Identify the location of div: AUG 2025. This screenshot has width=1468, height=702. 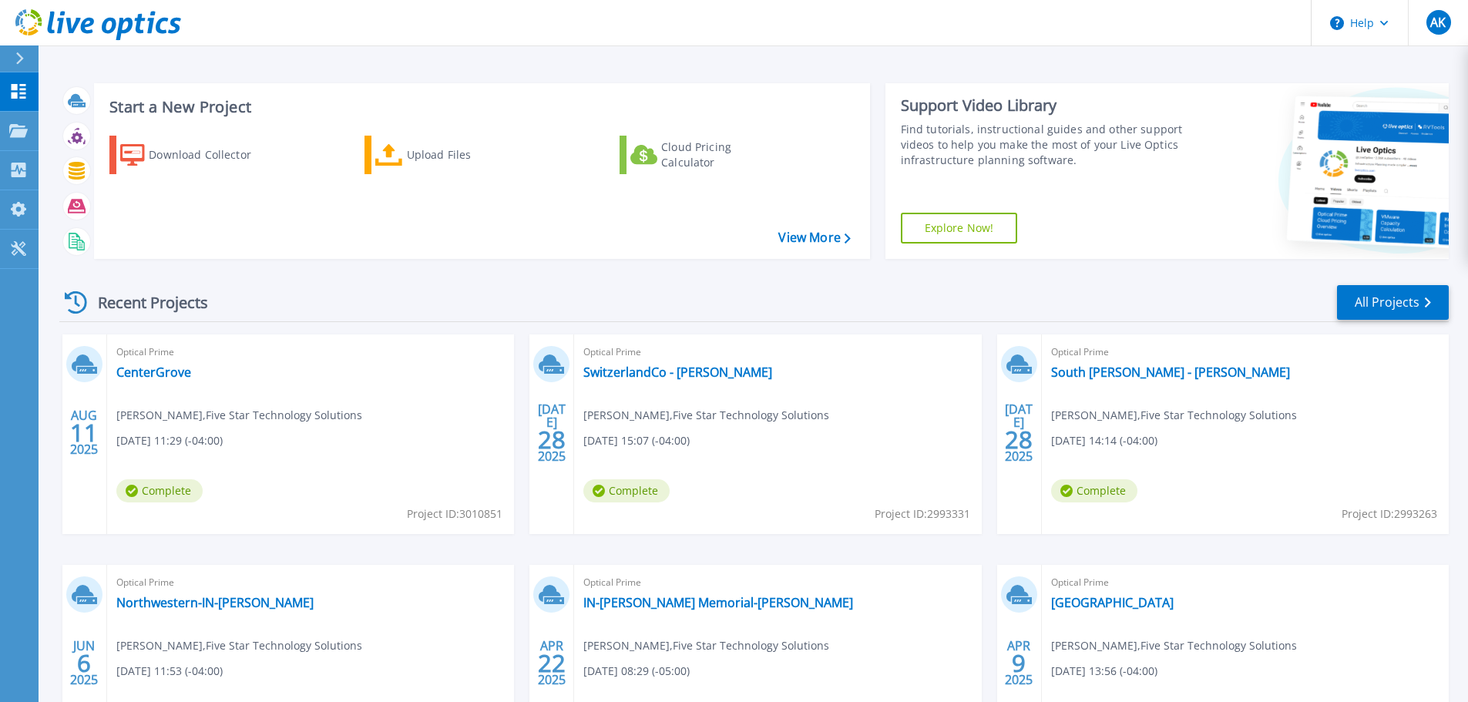
(84, 432).